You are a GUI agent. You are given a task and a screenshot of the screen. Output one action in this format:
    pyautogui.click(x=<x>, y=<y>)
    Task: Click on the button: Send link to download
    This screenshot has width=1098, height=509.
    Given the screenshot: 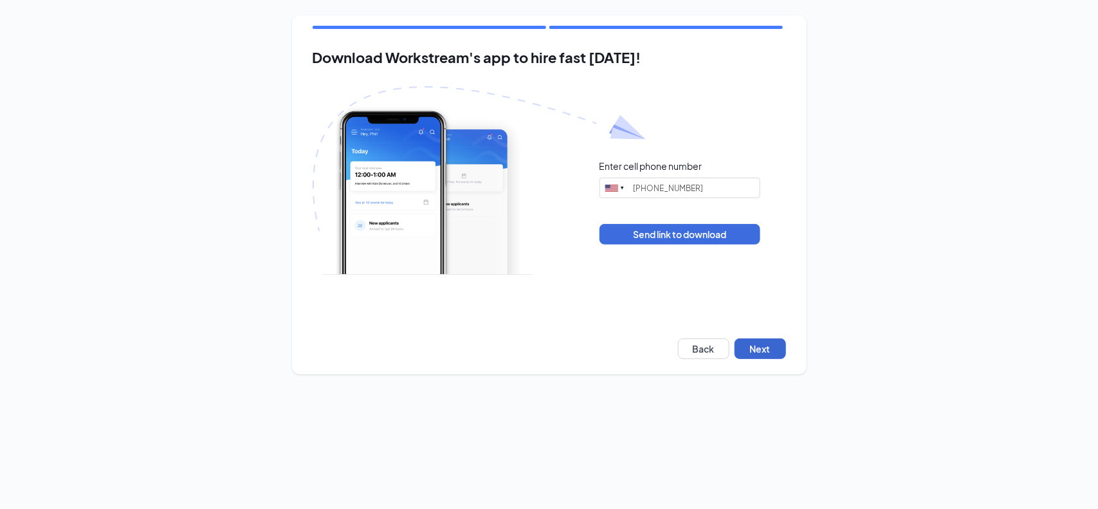 What is the action you would take?
    pyautogui.click(x=680, y=234)
    